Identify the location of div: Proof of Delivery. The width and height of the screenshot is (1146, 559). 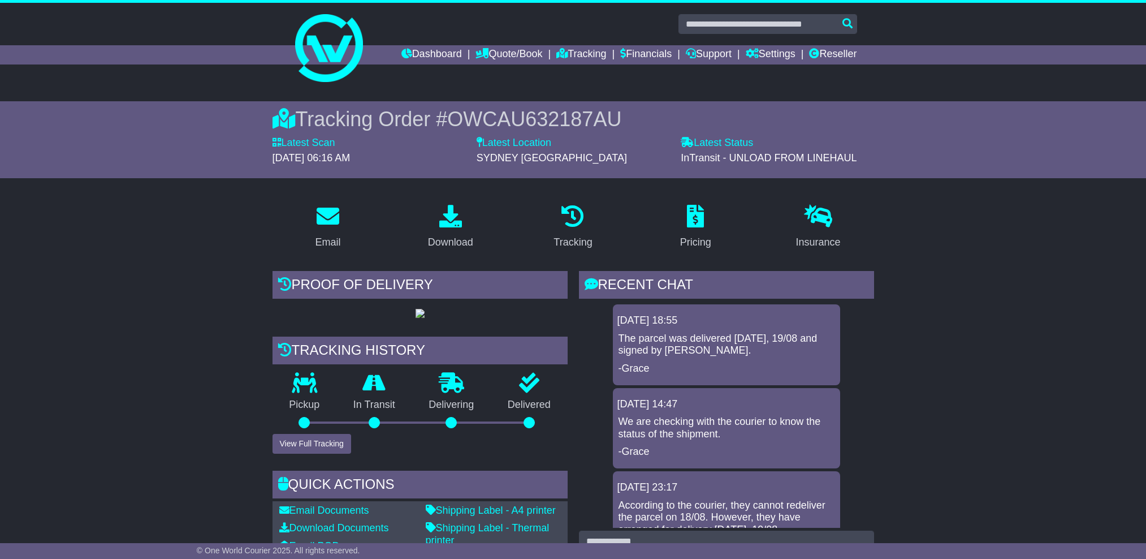
(420, 286).